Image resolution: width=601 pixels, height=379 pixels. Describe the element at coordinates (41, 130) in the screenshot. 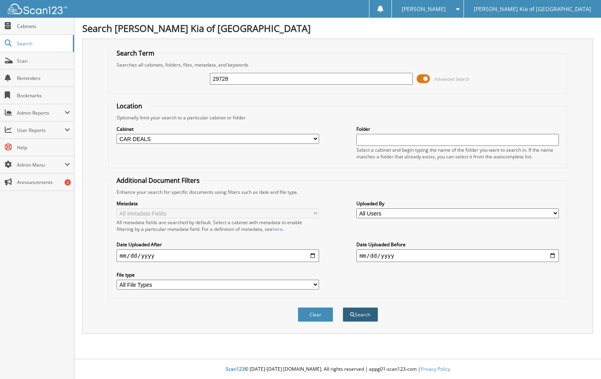

I see `span: User Reports` at that location.